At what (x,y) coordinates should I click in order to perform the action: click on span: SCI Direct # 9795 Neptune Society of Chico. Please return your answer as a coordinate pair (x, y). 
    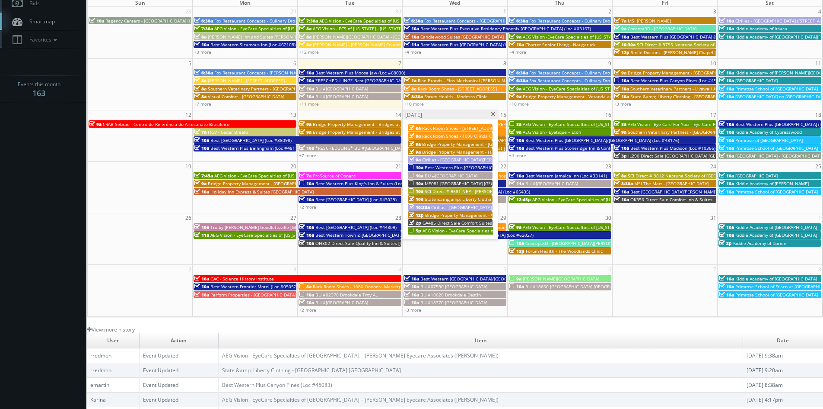
    Looking at the image, I should click on (682, 45).